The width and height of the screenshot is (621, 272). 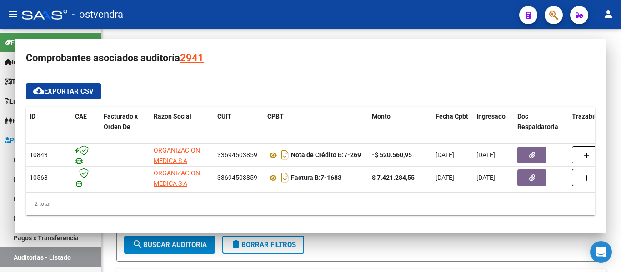 What do you see at coordinates (452, 116) in the screenshot?
I see `span: Fecha Cpbt` at bounding box center [452, 116].